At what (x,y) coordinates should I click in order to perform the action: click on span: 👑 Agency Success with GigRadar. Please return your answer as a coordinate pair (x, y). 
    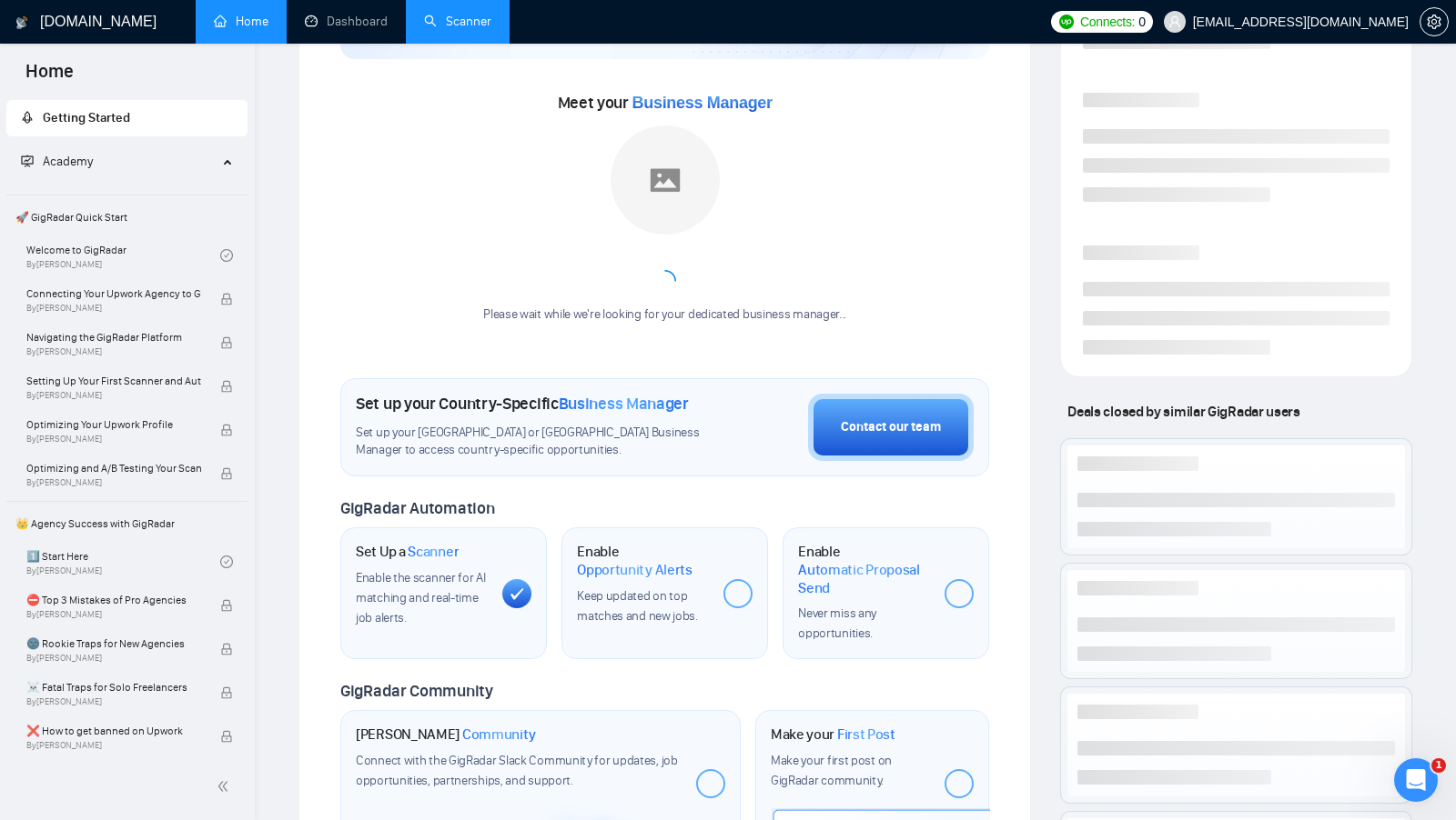
    Looking at the image, I should click on (127, 524).